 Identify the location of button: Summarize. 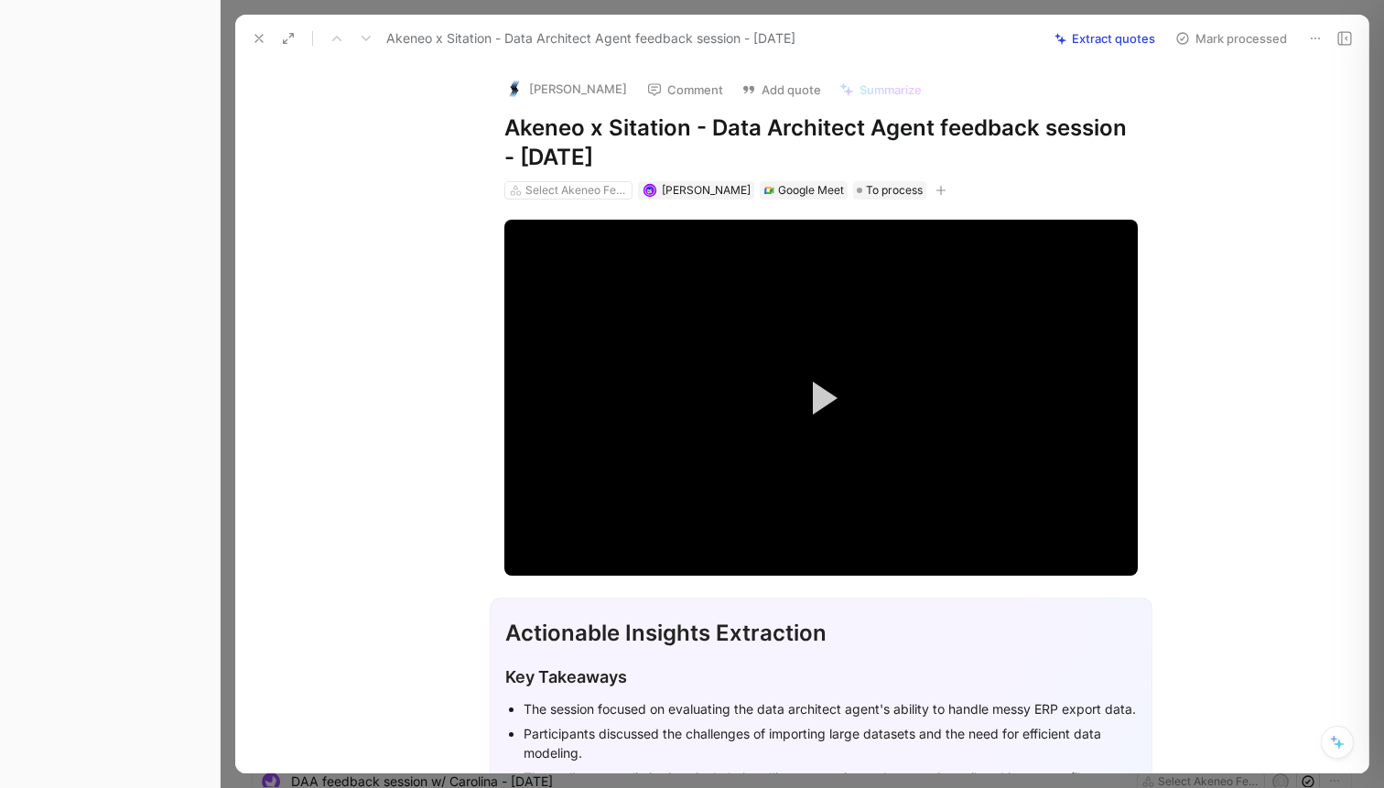
(881, 90).